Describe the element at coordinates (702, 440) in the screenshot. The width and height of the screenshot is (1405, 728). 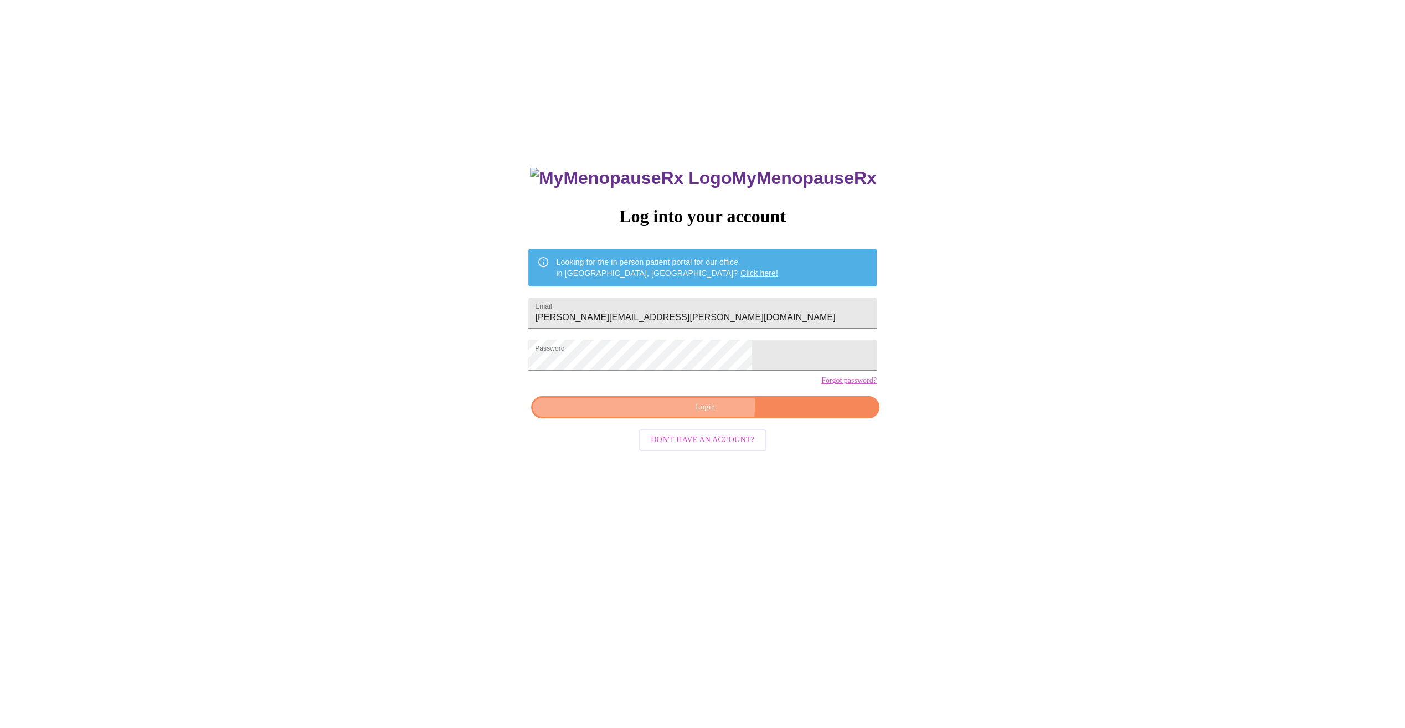
I see `button: Don't have an account?` at that location.